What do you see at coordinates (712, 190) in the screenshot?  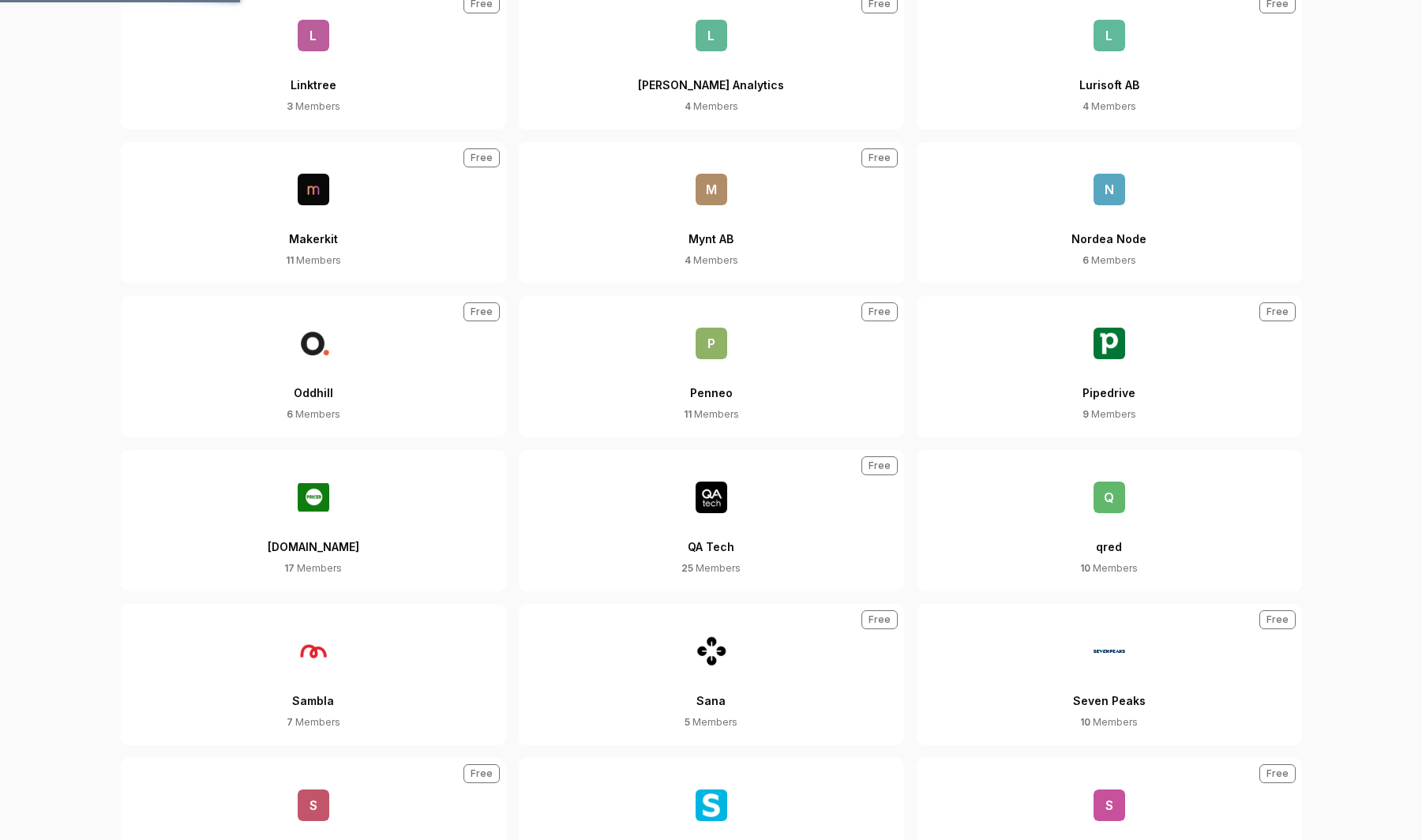 I see `span: M` at bounding box center [712, 190].